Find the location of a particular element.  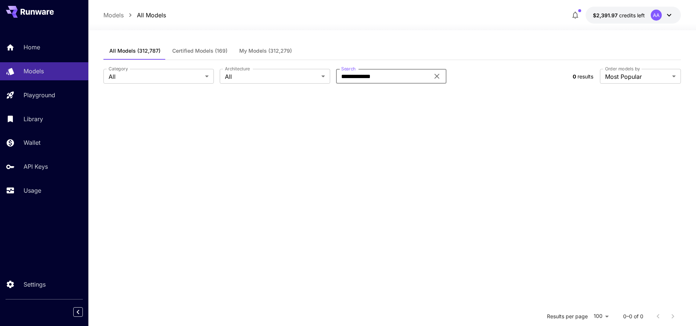

span: My Models (312,279) is located at coordinates (265, 51).